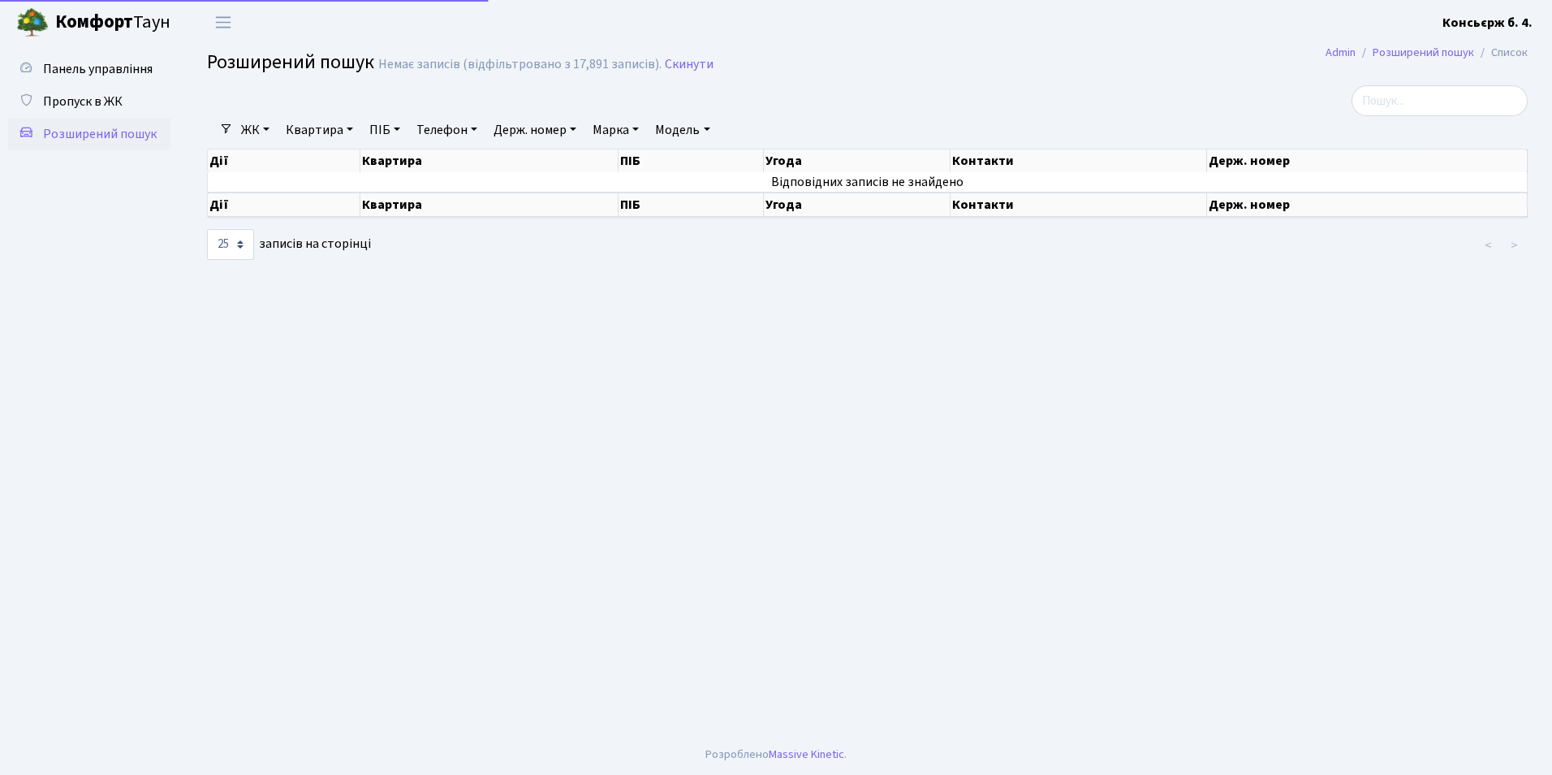 The width and height of the screenshot is (1552, 775). I want to click on a: ПІБ, so click(385, 130).